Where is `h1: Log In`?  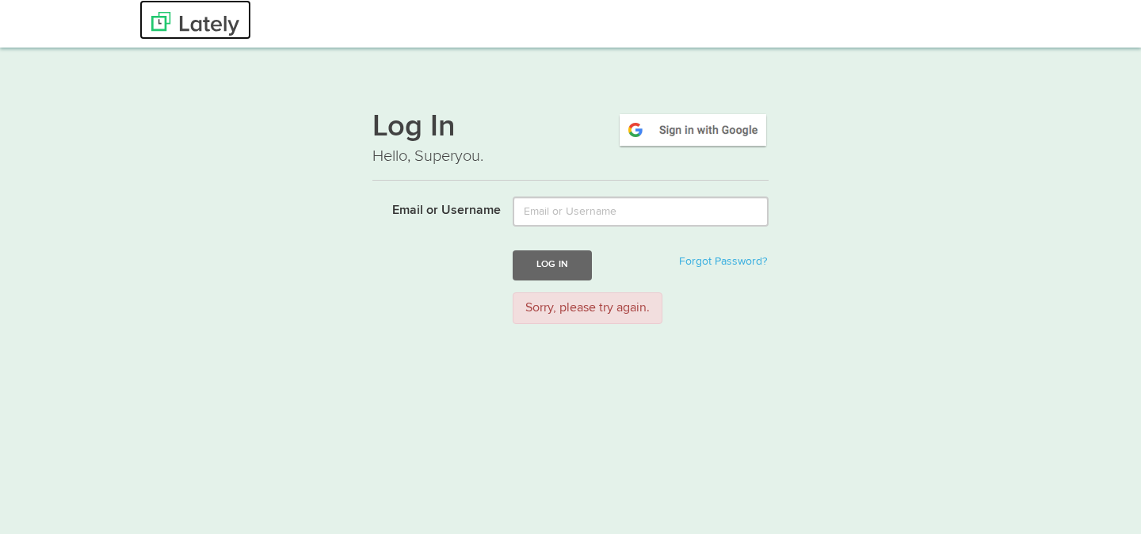 h1: Log In is located at coordinates (570, 128).